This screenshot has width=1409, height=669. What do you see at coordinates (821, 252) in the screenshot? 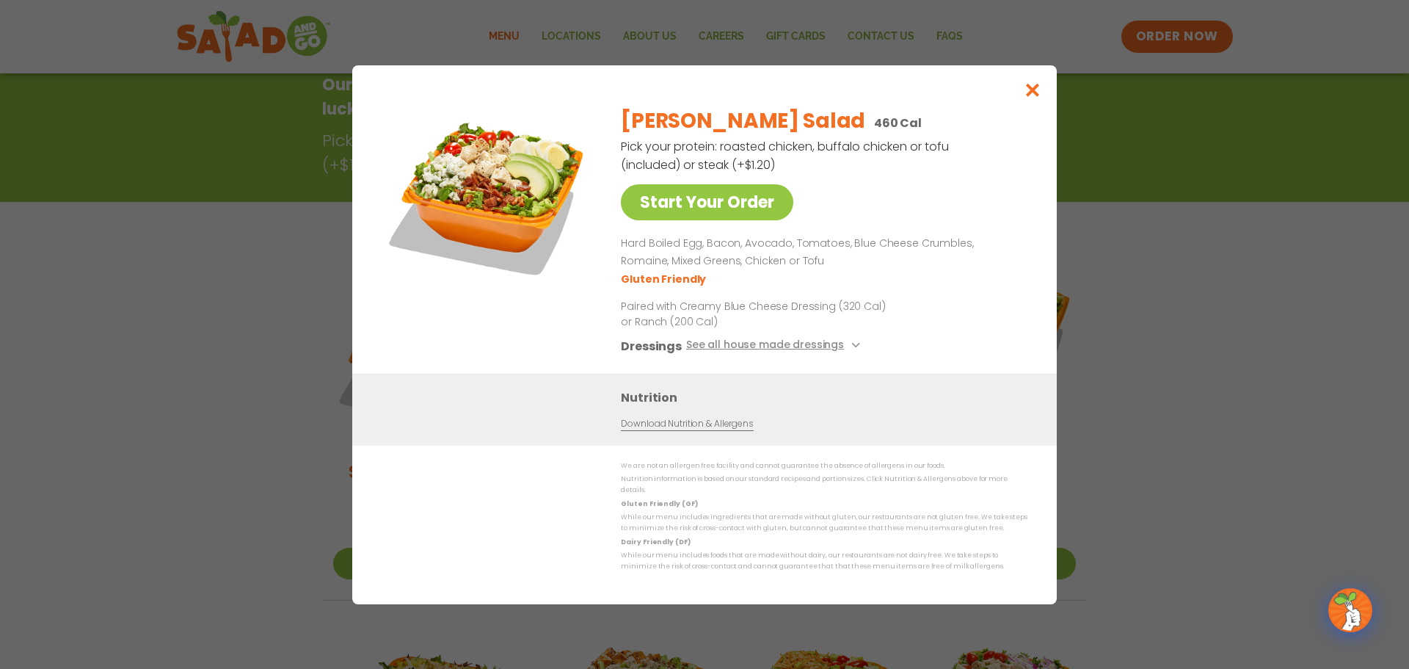
I see `p: Hard Boiled Egg, Bacon, Avocado, Tomatoes, Blue Cheese Crumbles, Romaine, Mixed Greens, Chicken o...` at bounding box center [821, 252].